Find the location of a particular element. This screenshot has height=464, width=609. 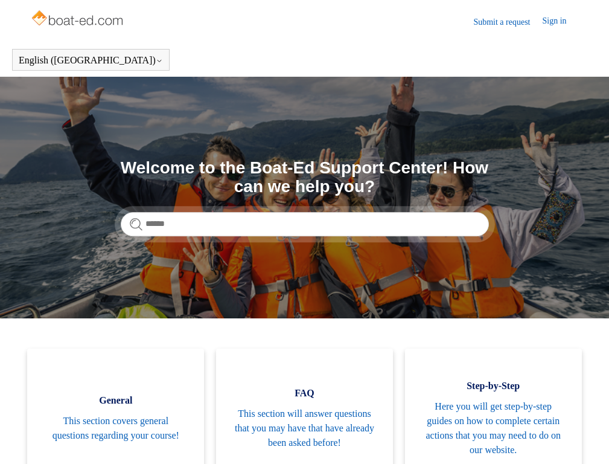

a: Sign in is located at coordinates (560, 22).